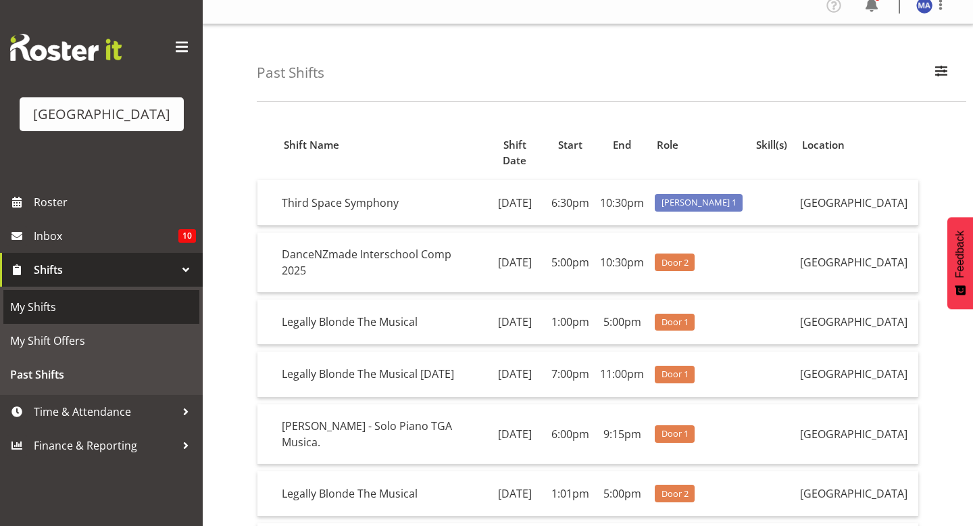 The height and width of the screenshot is (526, 973). I want to click on a: My Shift Offers, so click(101, 341).